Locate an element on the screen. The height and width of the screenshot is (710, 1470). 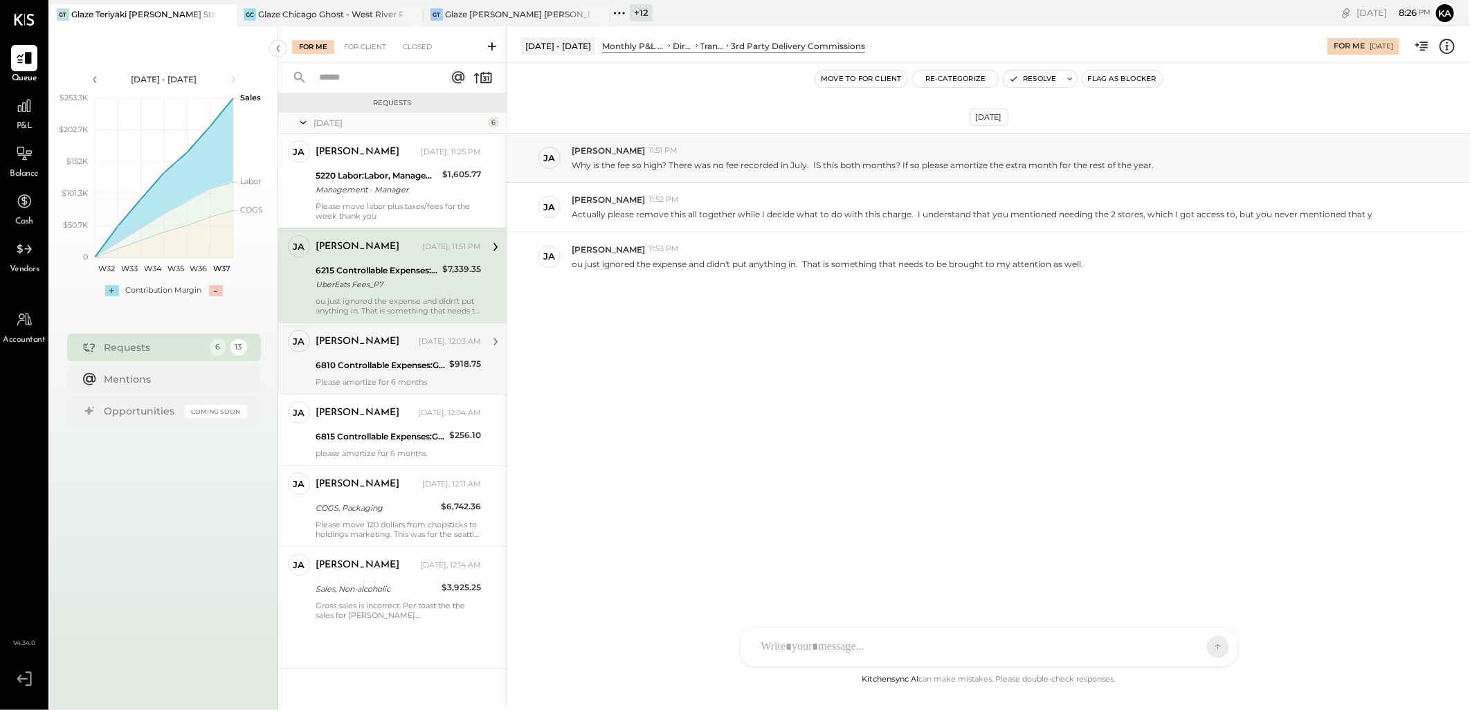
button: Move to for client is located at coordinates (861, 79).